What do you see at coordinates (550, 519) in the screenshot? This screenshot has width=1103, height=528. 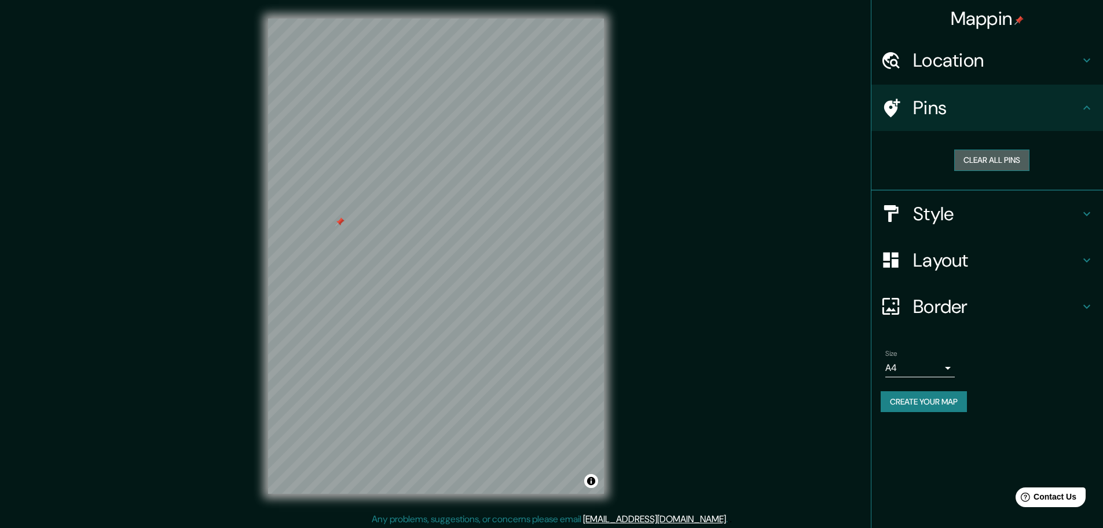 I see `p: Any problems, suggestions, or concerns please email .` at bounding box center [550, 519].